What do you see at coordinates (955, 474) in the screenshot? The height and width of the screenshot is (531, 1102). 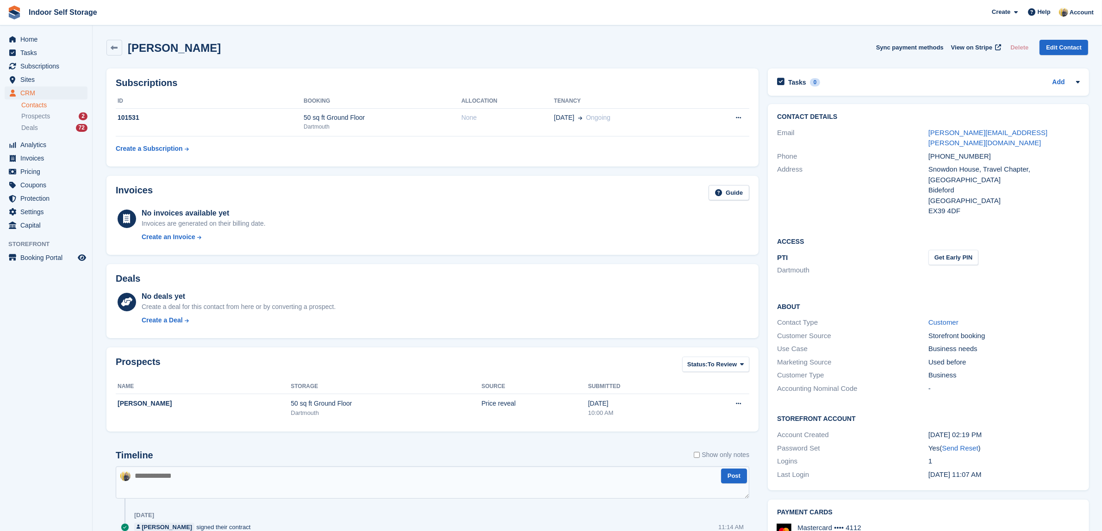 I see `time: 2025-08-14 10:07:13 UTC` at bounding box center [955, 474].